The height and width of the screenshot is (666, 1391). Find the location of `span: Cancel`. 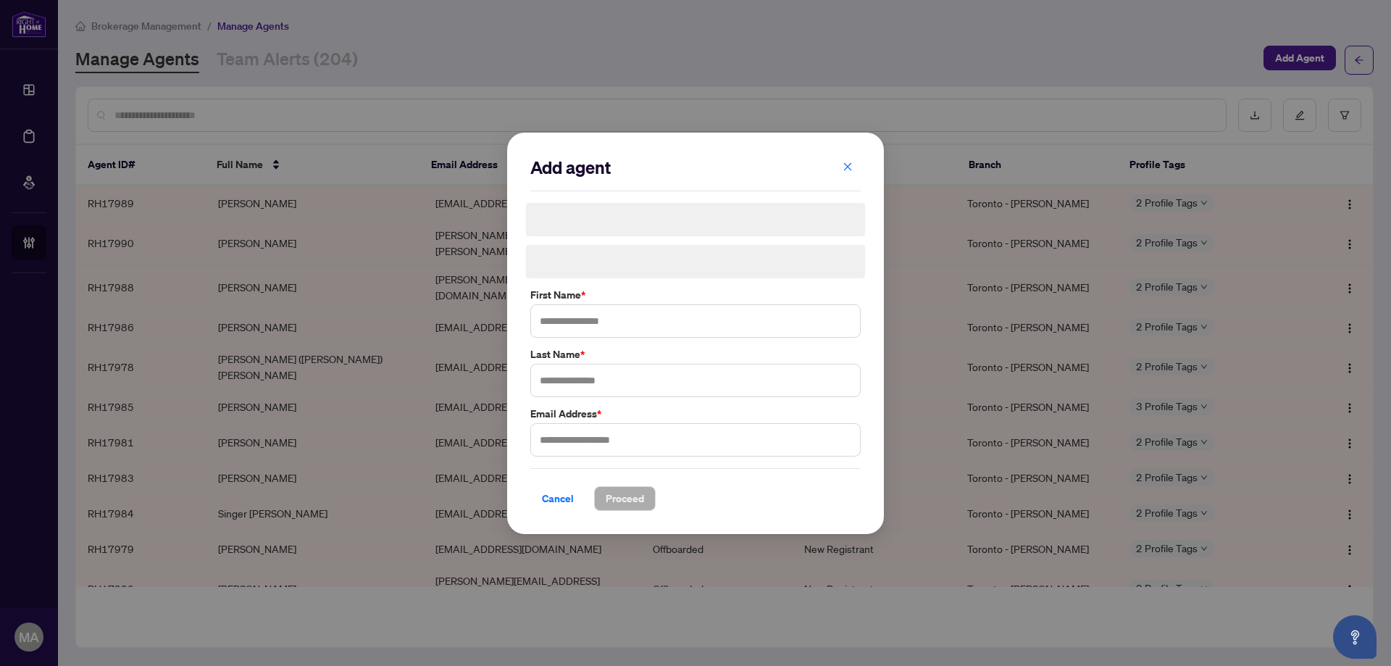

span: Cancel is located at coordinates (558, 498).